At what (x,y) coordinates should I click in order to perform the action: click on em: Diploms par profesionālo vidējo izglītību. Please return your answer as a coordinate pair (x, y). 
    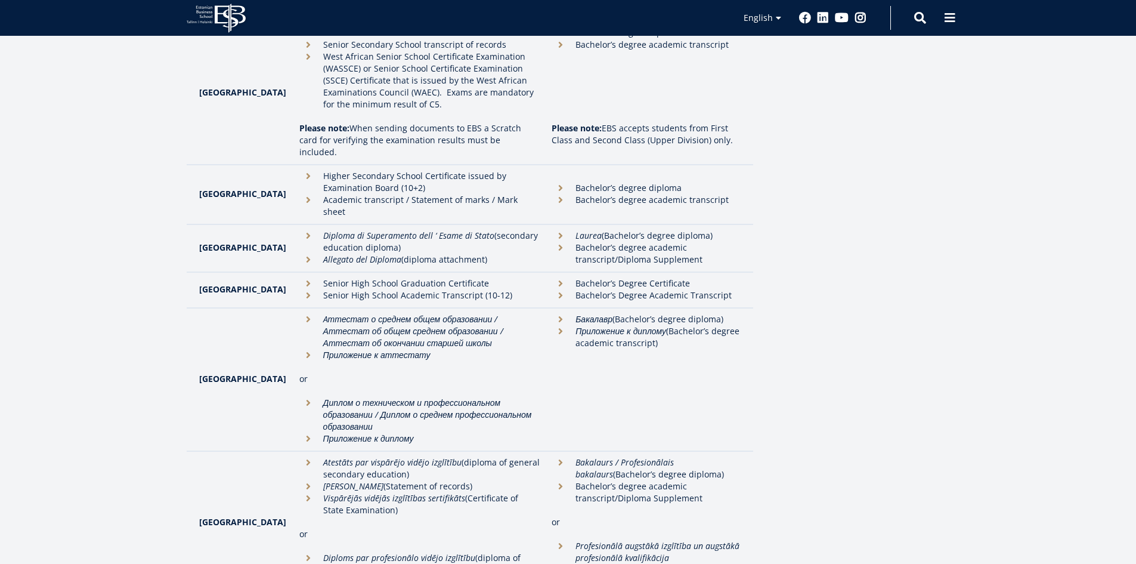
    Looking at the image, I should click on (399, 557).